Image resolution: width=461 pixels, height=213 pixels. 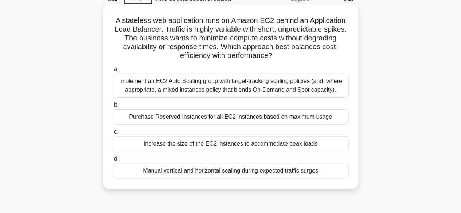 What do you see at coordinates (231, 171) in the screenshot?
I see `div: Manual vertical and horizontal scaling during expected traffic surges` at bounding box center [231, 171].